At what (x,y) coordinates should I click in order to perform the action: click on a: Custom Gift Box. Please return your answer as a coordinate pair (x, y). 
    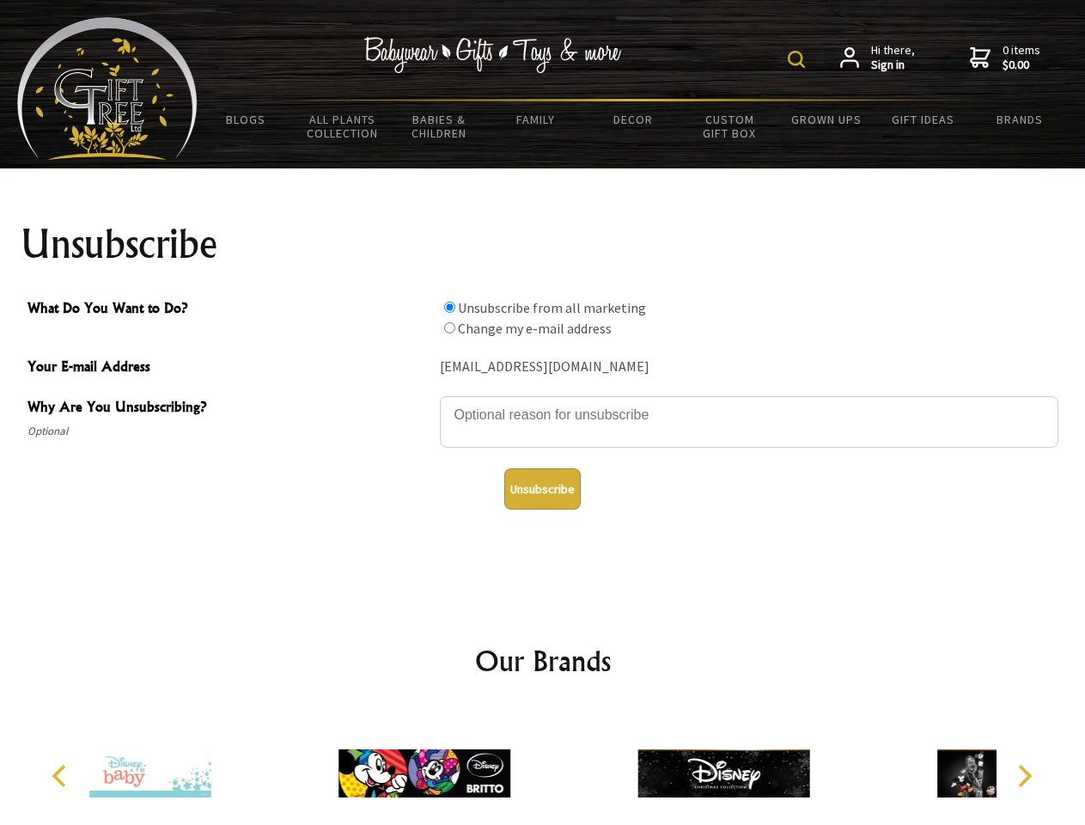
    Looking at the image, I should click on (729, 126).